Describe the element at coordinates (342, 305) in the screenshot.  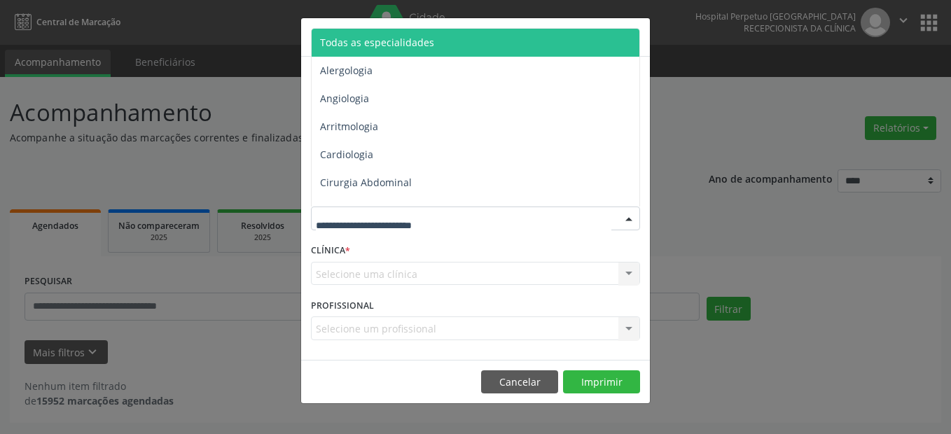
I see `label: PROFISSIONAL` at that location.